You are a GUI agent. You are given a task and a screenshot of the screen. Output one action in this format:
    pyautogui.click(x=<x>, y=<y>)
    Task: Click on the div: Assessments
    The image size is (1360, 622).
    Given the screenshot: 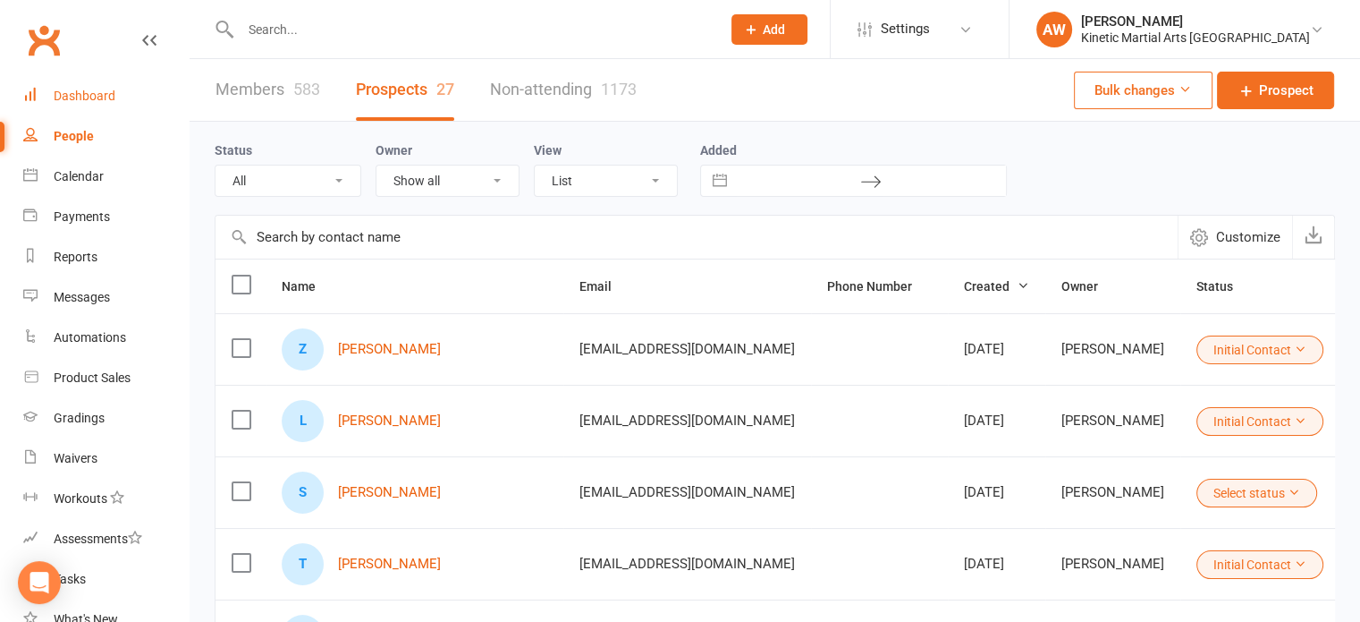 What is the action you would take?
    pyautogui.click(x=97, y=538)
    